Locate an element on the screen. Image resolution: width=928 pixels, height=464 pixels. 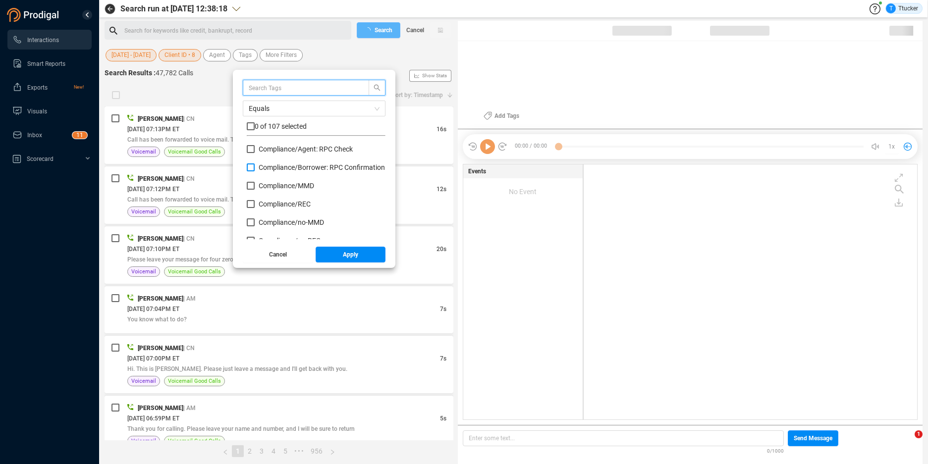
li: 5 is located at coordinates (285, 452).